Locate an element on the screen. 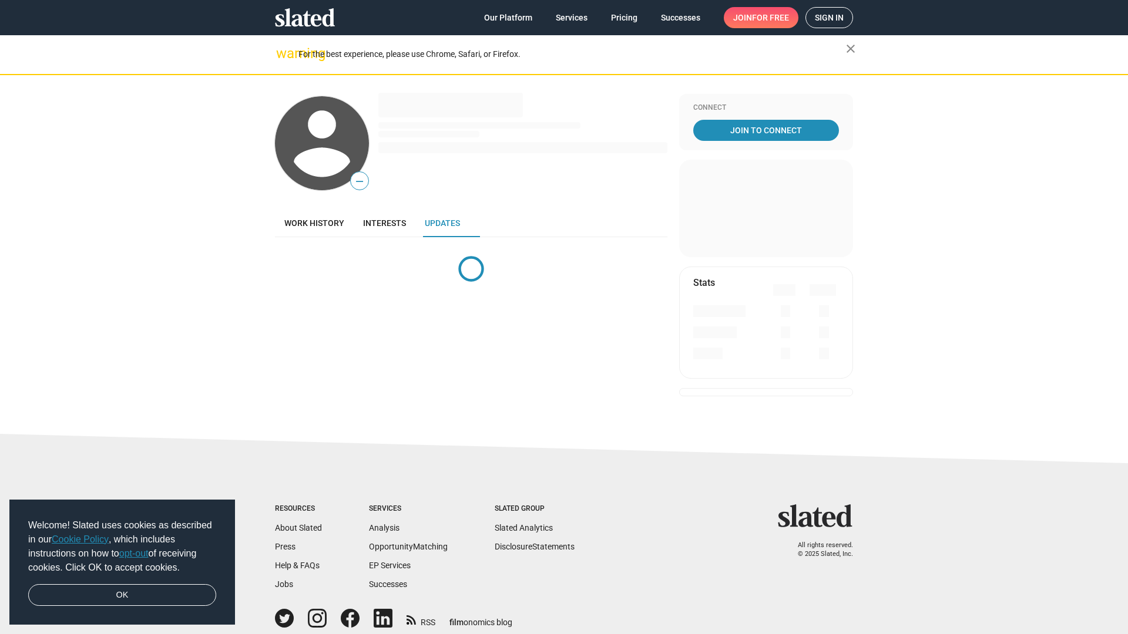  a: Interests is located at coordinates (384, 223).